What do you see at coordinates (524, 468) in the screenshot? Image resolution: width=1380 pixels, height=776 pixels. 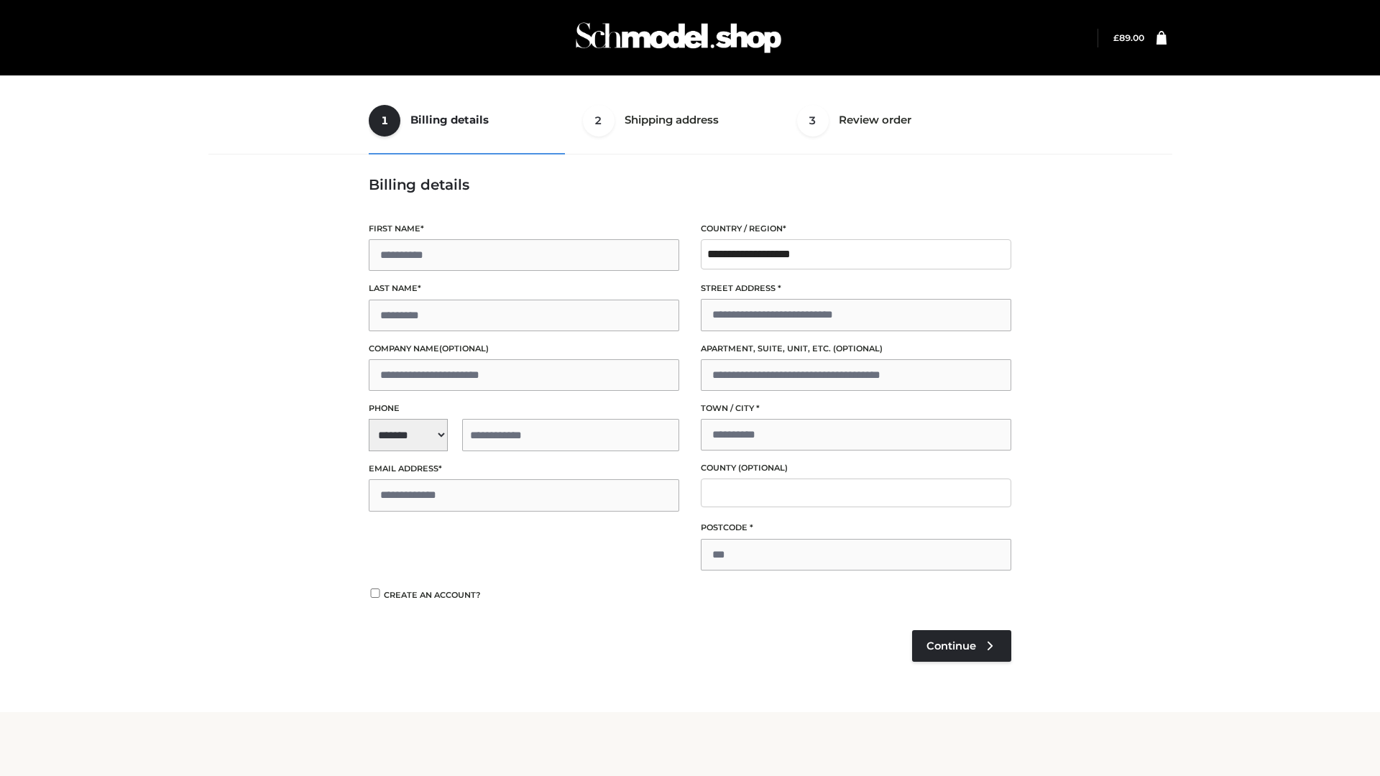 I see `label: Email address` at bounding box center [524, 468].